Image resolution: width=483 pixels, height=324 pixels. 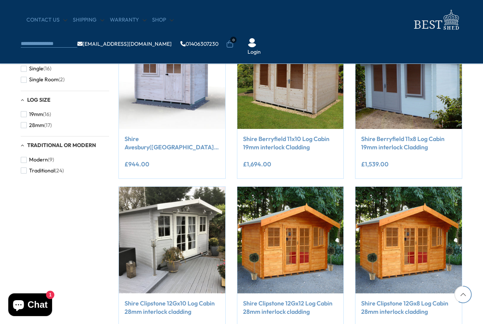 What do you see at coordinates (233, 40) in the screenshot?
I see `span: 0` at bounding box center [233, 40].